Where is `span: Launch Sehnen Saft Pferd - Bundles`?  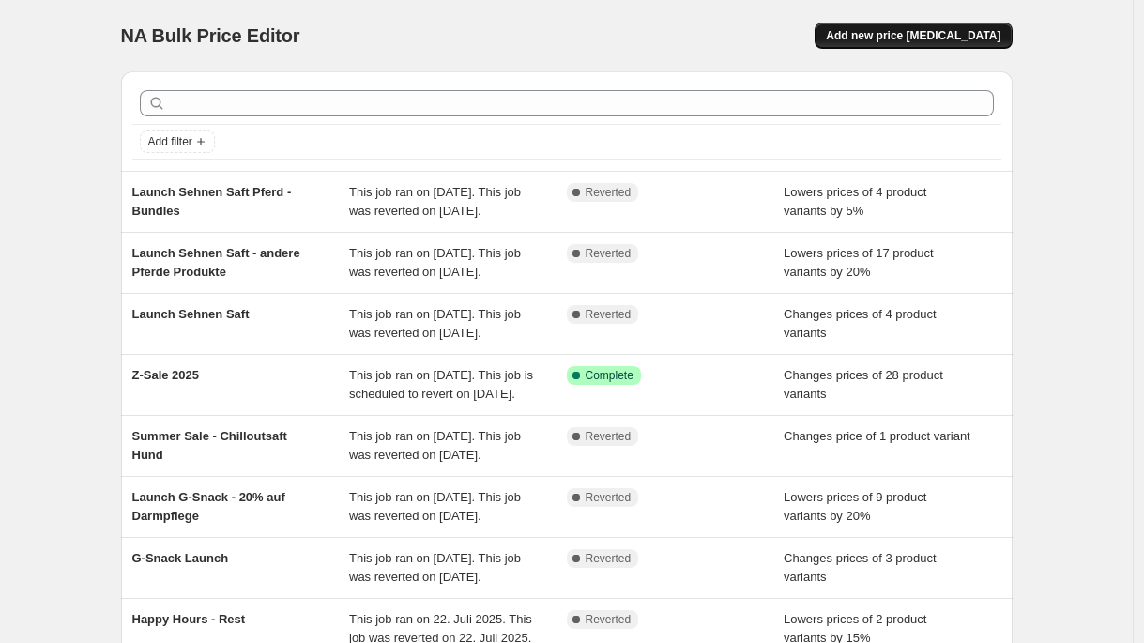
span: Launch Sehnen Saft Pferd - Bundles is located at coordinates (212, 201).